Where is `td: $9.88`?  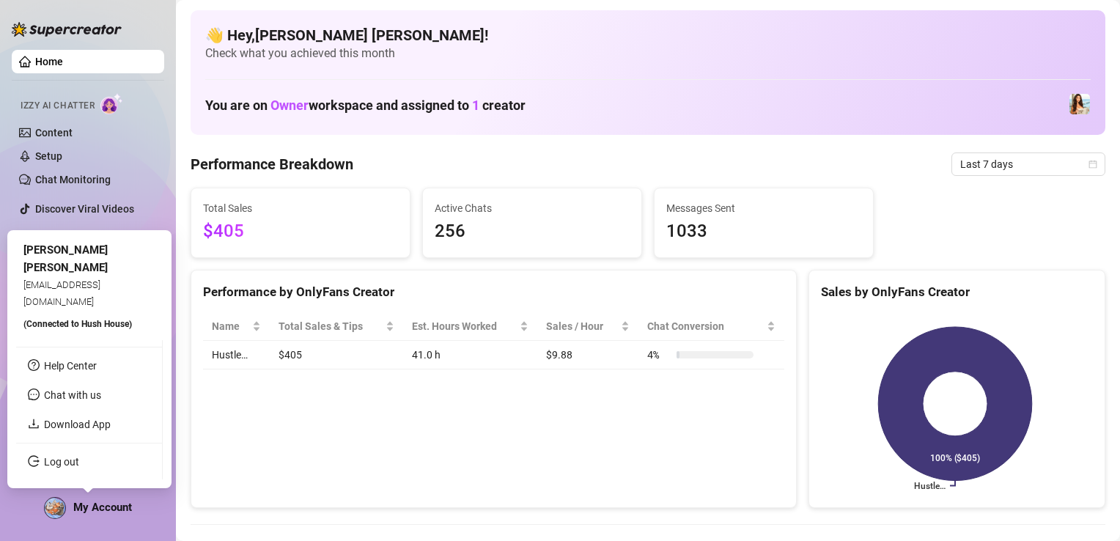 td: $9.88 is located at coordinates (588, 355).